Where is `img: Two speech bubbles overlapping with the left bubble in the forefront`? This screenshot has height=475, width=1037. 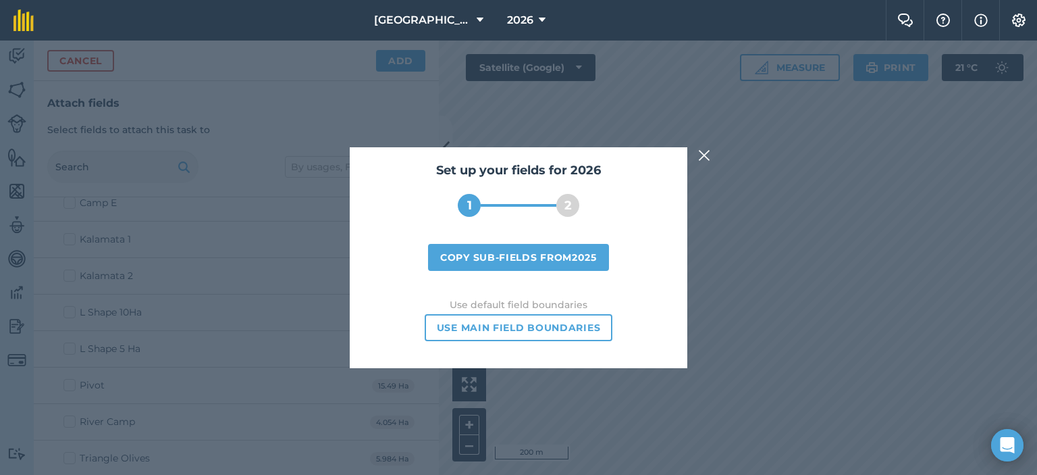
img: Two speech bubbles overlapping with the left bubble in the forefront is located at coordinates (906, 20).